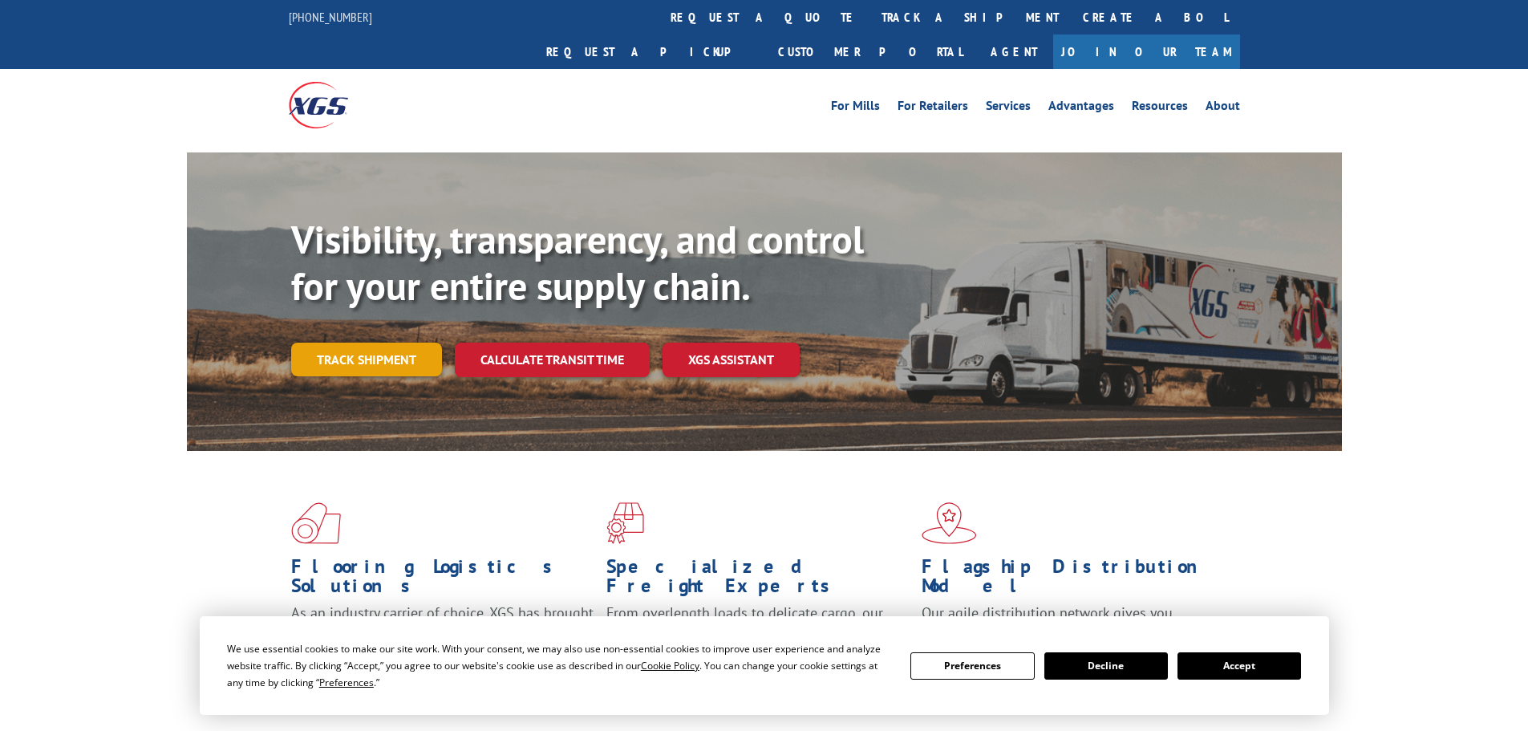  What do you see at coordinates (1069, 622) in the screenshot?
I see `span: Our agile distribution network gives you nationwide inventory management on demand.` at bounding box center [1069, 622].